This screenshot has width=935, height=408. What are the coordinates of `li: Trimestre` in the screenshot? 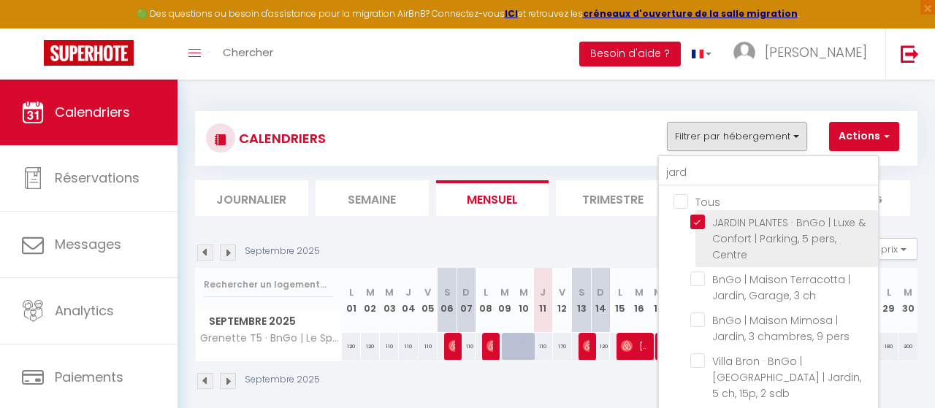 It's located at (612, 198).